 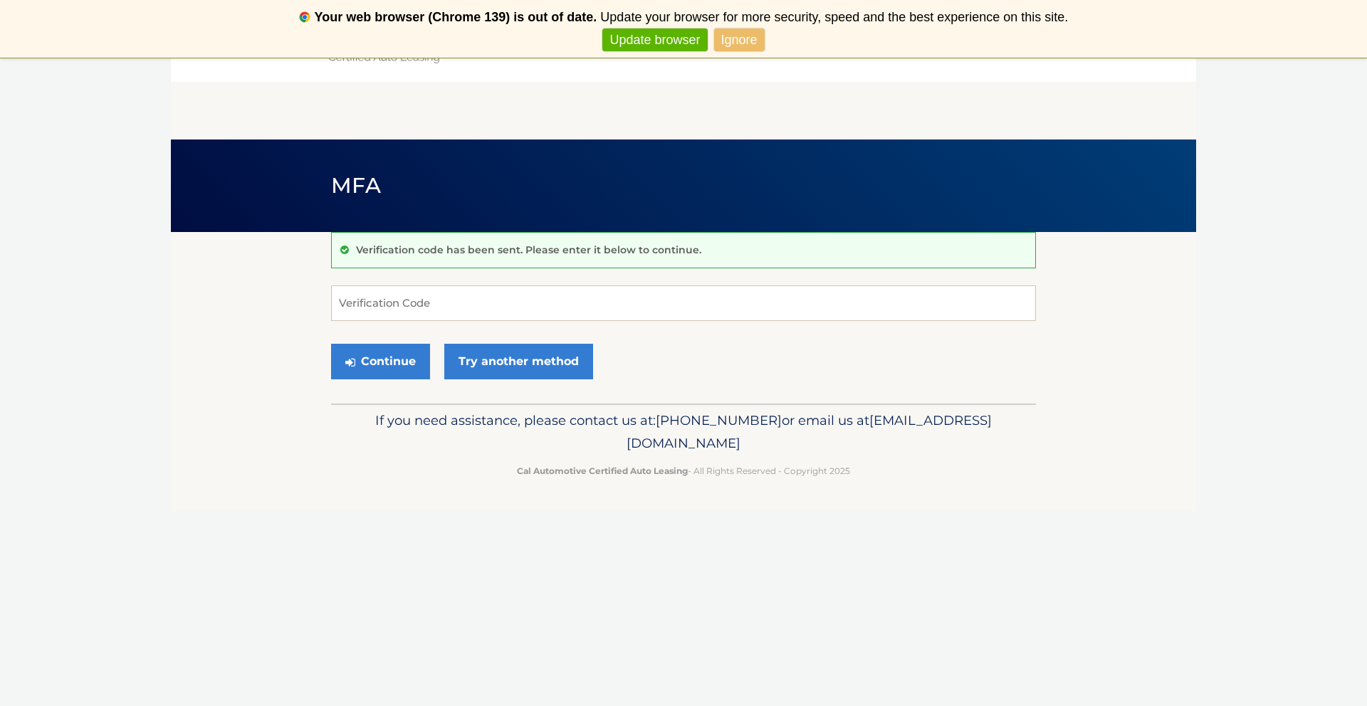 What do you see at coordinates (518, 362) in the screenshot?
I see `a: Try another method` at bounding box center [518, 362].